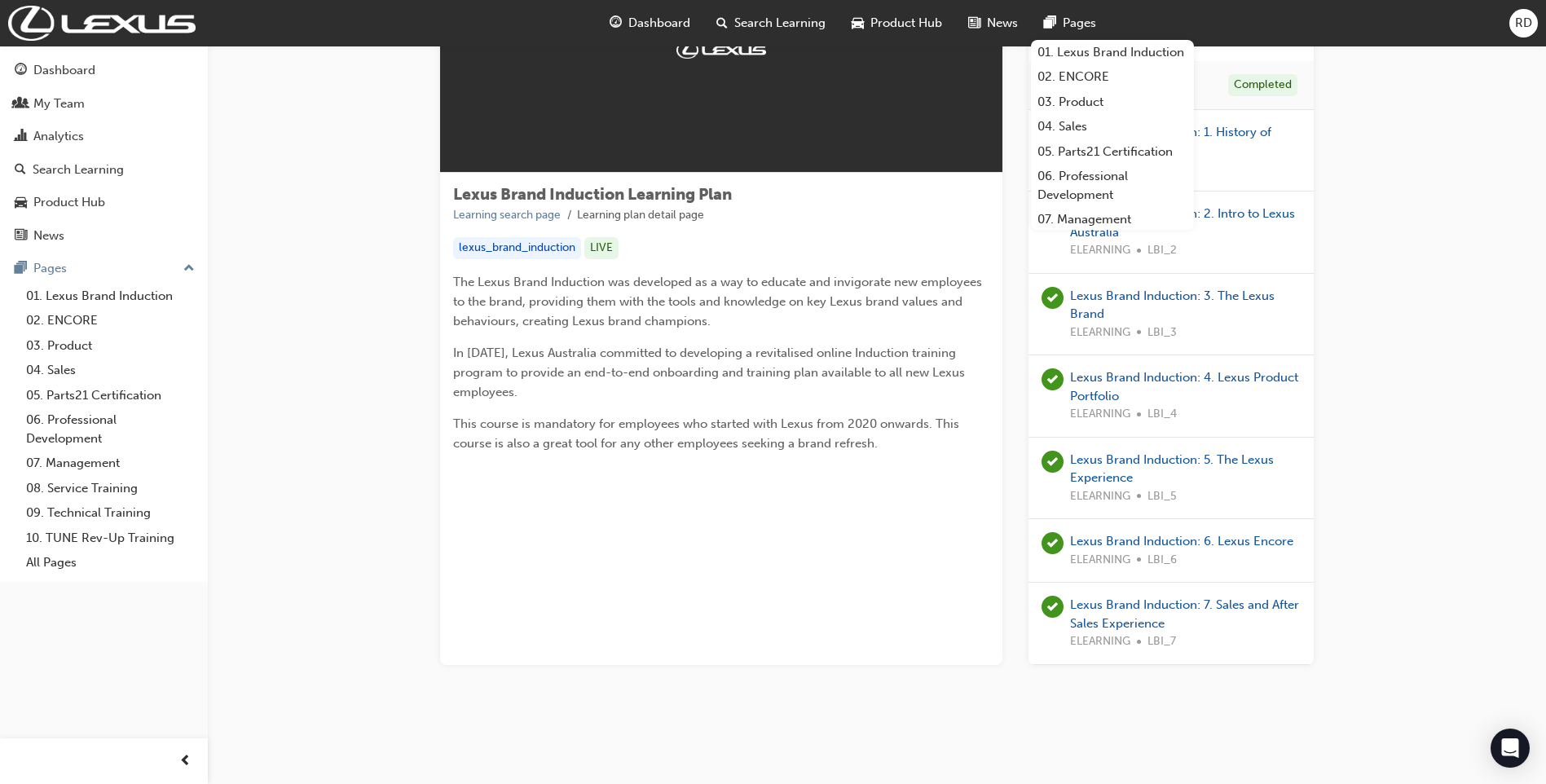  What do you see at coordinates (21, 137) in the screenshot?
I see `span: chart-icon` at bounding box center [21, 137].